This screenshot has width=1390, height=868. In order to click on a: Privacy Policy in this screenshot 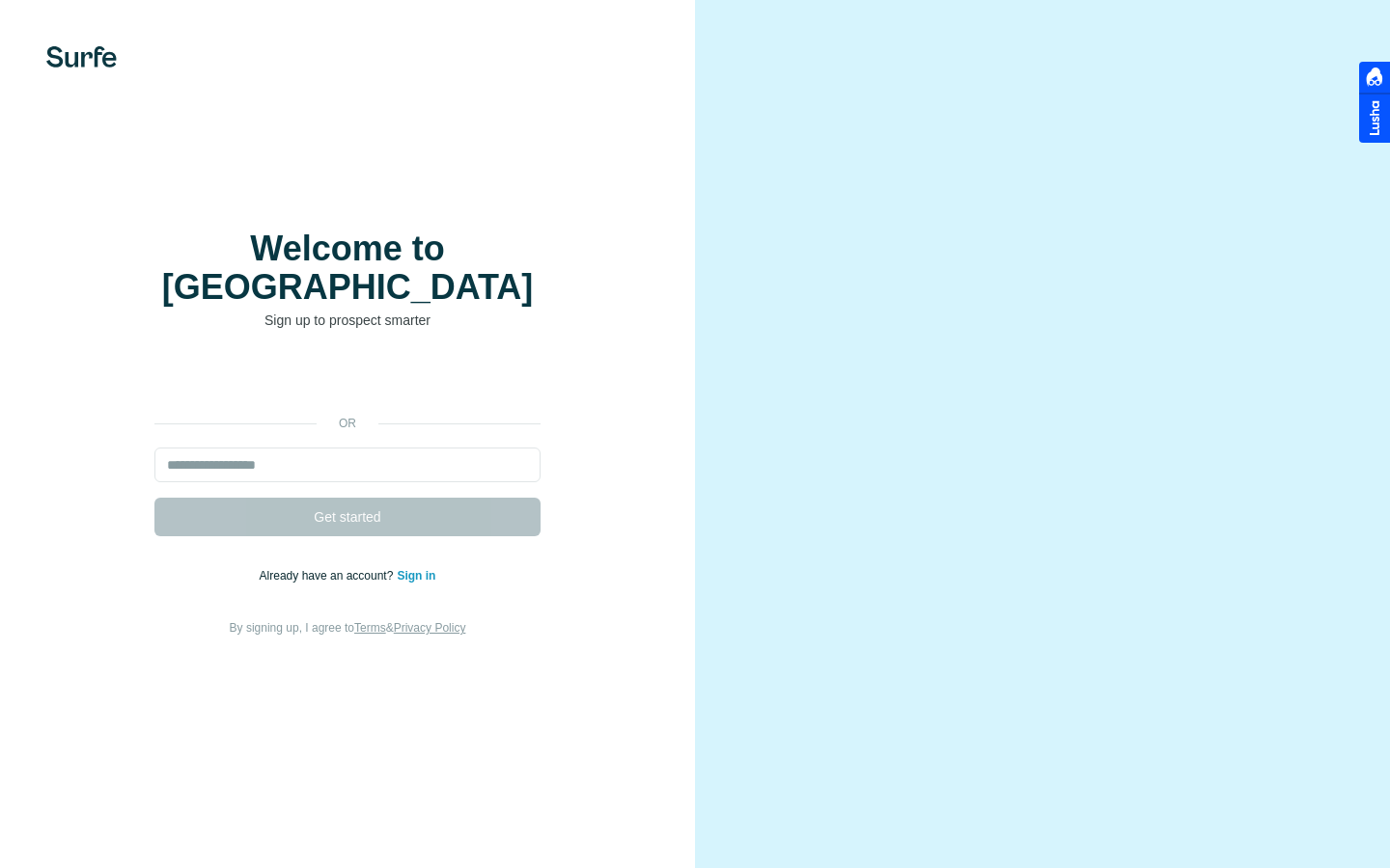, I will do `click(429, 628)`.